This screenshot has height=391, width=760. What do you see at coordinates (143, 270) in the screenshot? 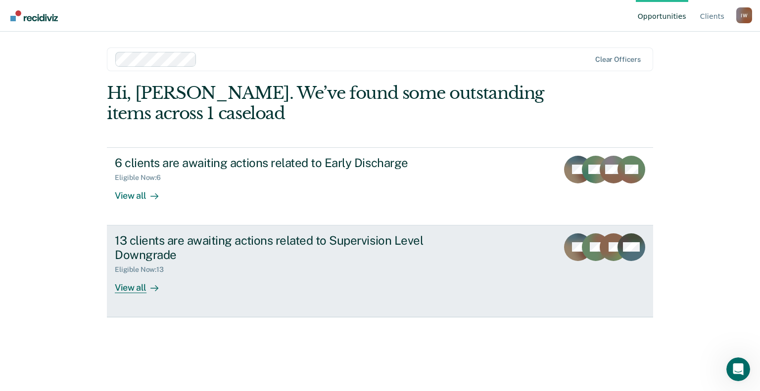
I see `div: Eligible Now : 13` at bounding box center [143, 270].